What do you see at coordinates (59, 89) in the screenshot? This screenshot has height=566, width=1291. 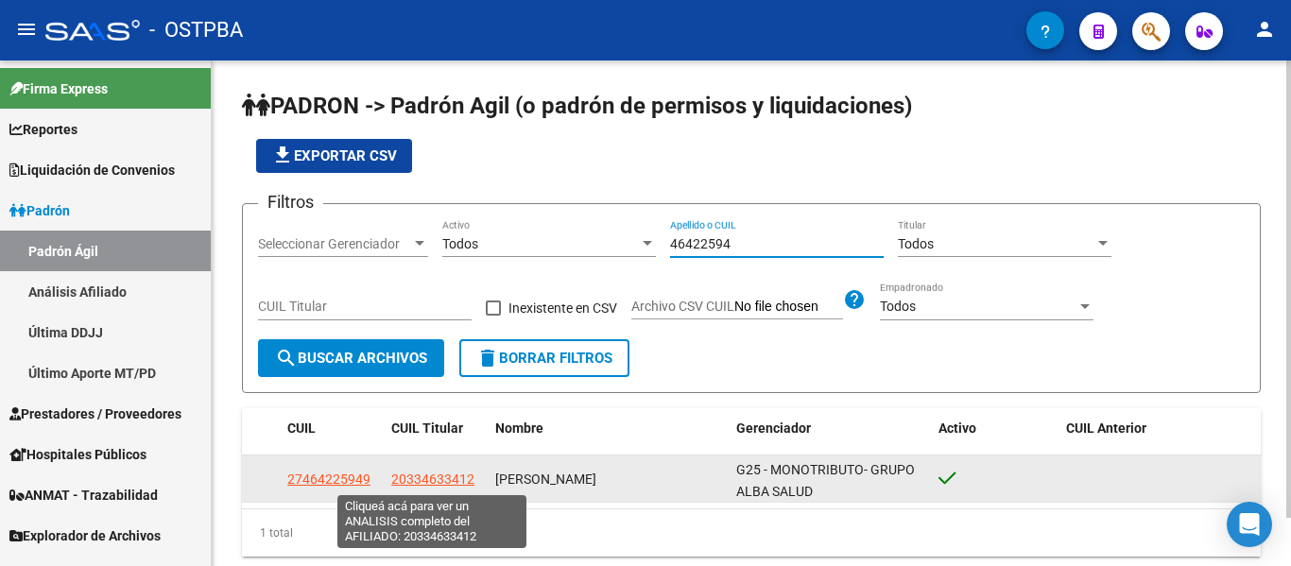 I see `span: Firma Express` at bounding box center [59, 89].